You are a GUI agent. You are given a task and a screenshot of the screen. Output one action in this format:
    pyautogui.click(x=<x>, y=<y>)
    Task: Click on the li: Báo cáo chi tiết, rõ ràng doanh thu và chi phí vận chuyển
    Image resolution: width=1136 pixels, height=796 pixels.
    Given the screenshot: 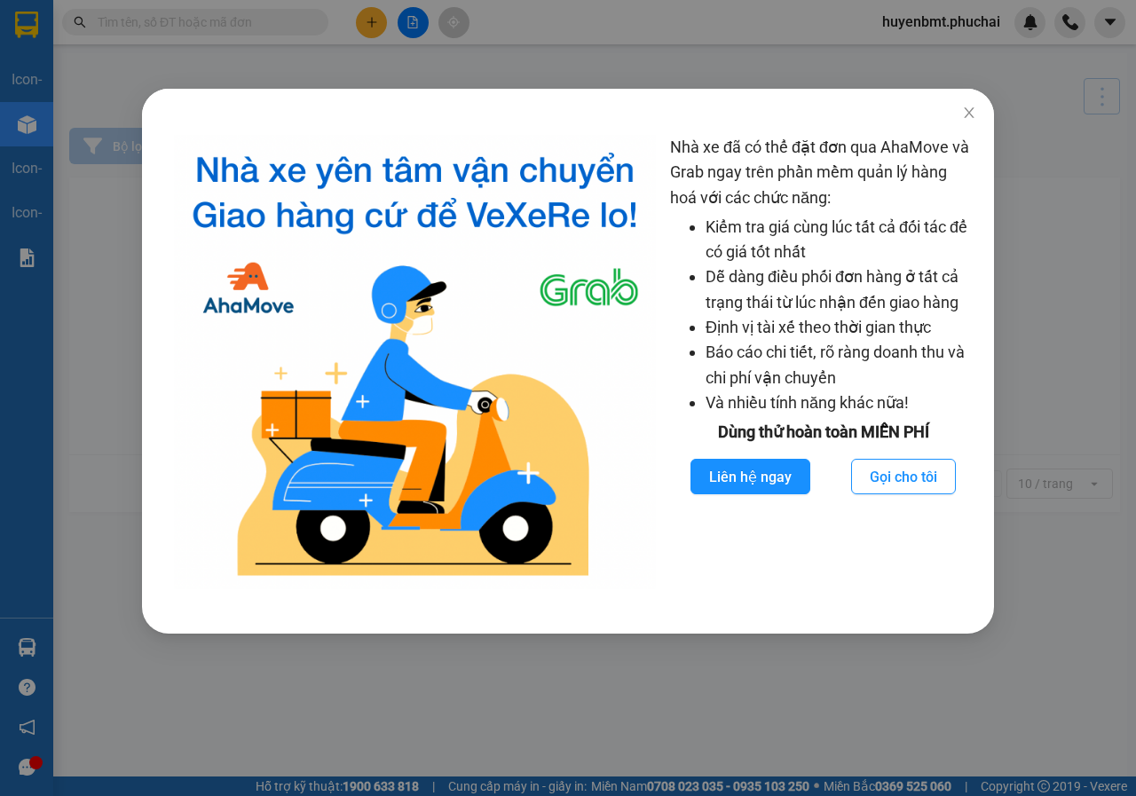 What is the action you would take?
    pyautogui.click(x=841, y=365)
    